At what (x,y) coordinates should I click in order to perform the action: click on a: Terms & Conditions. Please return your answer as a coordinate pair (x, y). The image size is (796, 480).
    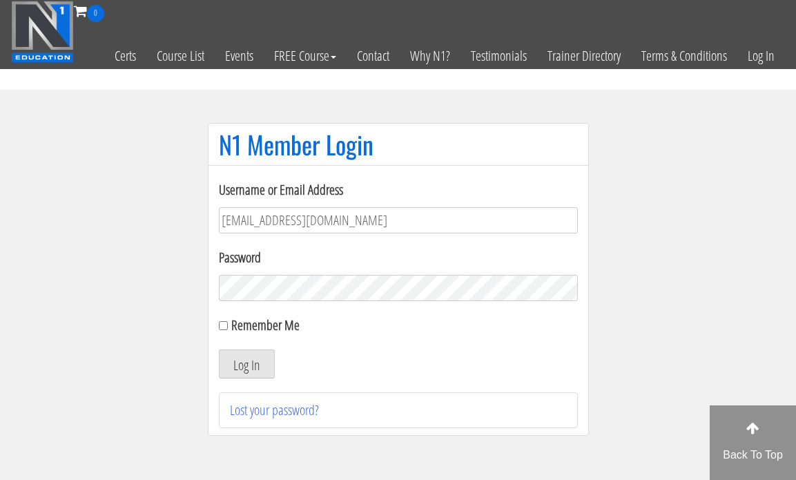
    Looking at the image, I should click on (684, 56).